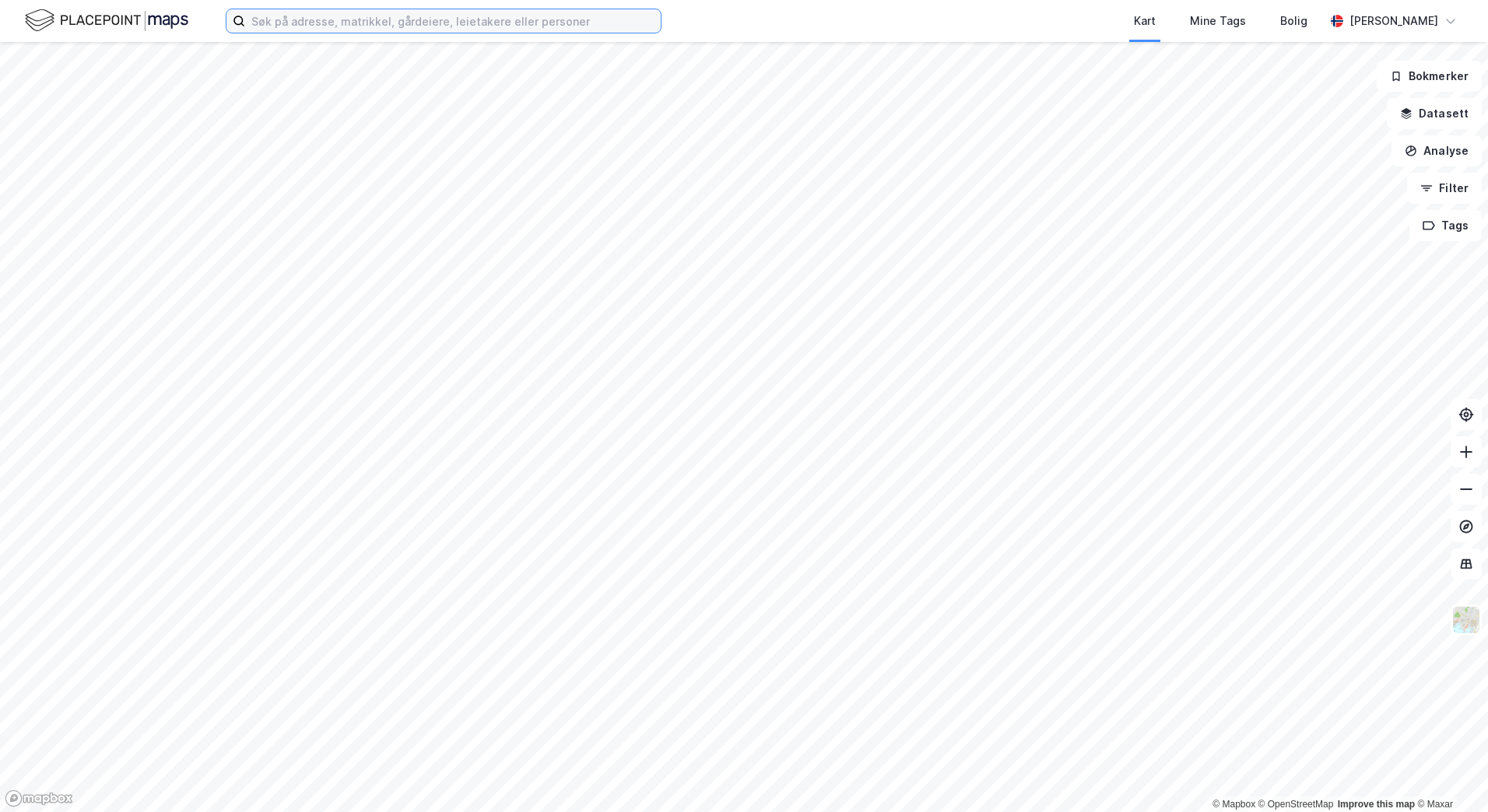  What do you see at coordinates (1234, 804) in the screenshot?
I see `a: Mapbox` at bounding box center [1234, 804].